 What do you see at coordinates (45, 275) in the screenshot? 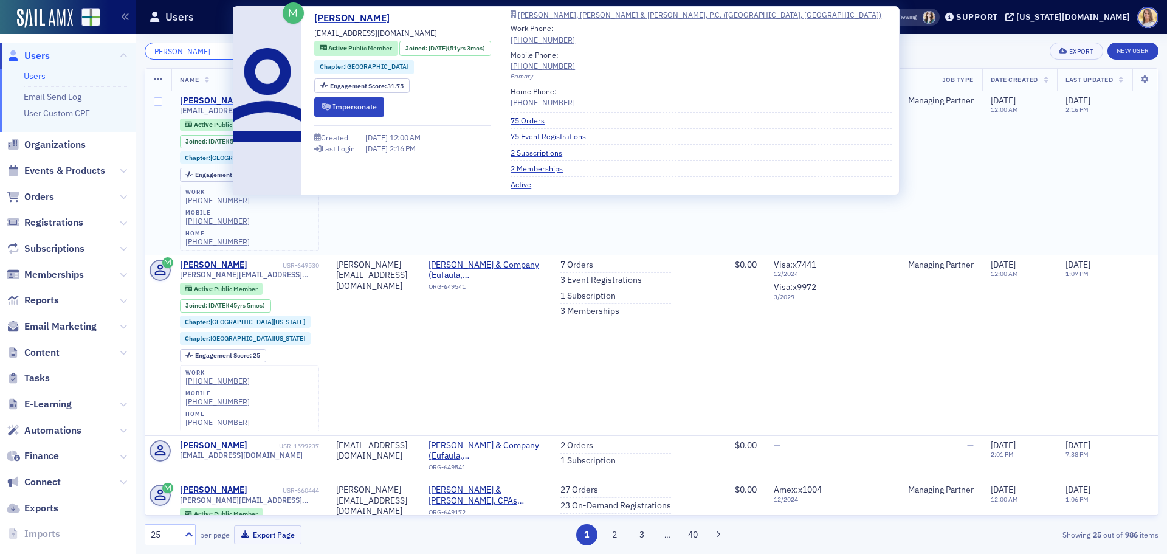
I see `a: Memberships` at bounding box center [45, 275].